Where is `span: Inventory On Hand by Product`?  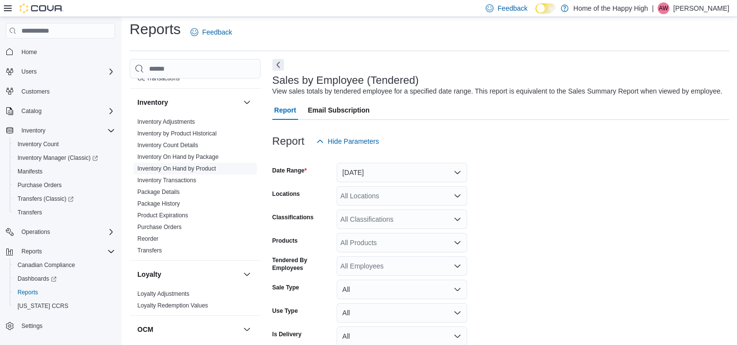
span: Inventory On Hand by Product is located at coordinates (176, 168).